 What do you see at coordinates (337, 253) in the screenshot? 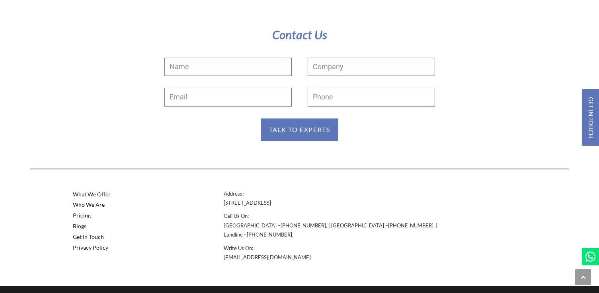
I see `p: Write Us On:` at bounding box center [337, 253].